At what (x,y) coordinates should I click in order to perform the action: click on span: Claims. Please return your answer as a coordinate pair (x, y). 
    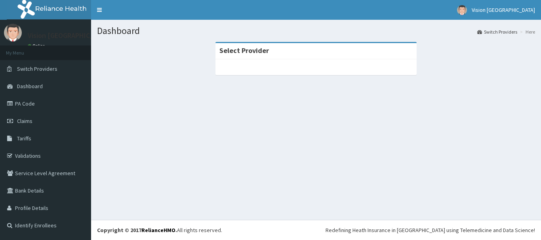
    Looking at the image, I should click on (25, 121).